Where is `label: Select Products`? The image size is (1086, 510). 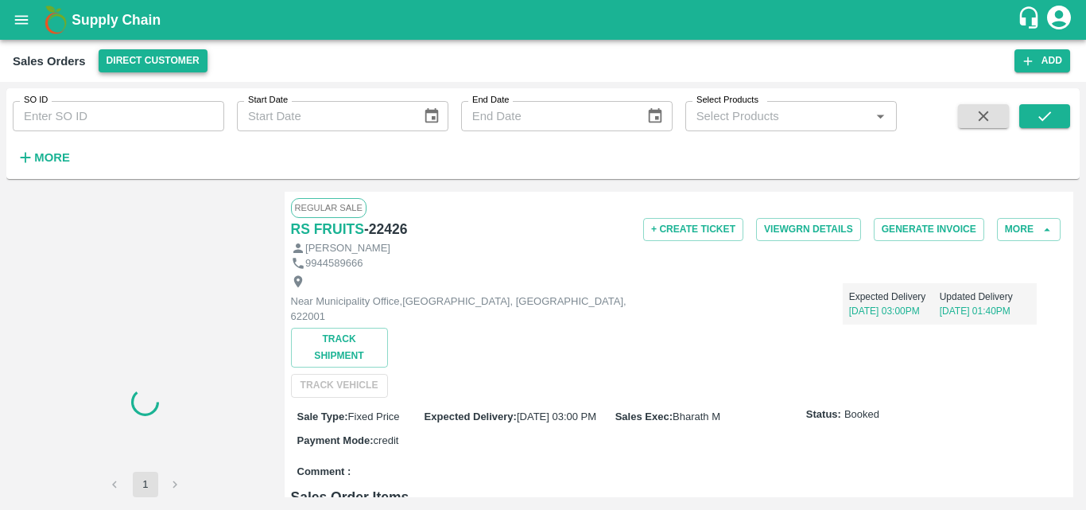
label: Select Products is located at coordinates (728, 100).